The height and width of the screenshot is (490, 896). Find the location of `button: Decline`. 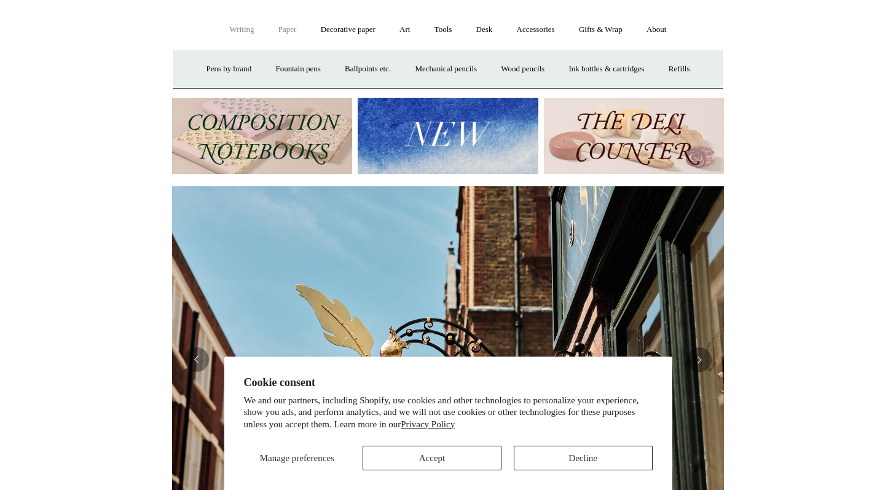

button: Decline is located at coordinates (583, 458).